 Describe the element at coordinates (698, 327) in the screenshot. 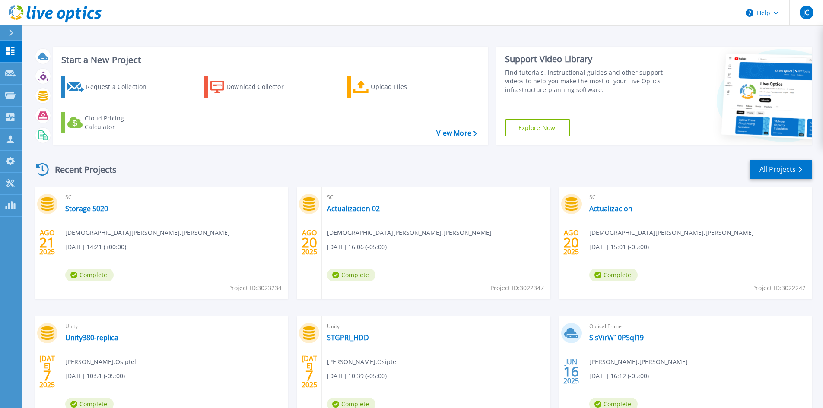

I see `span: Optical Prime` at that location.